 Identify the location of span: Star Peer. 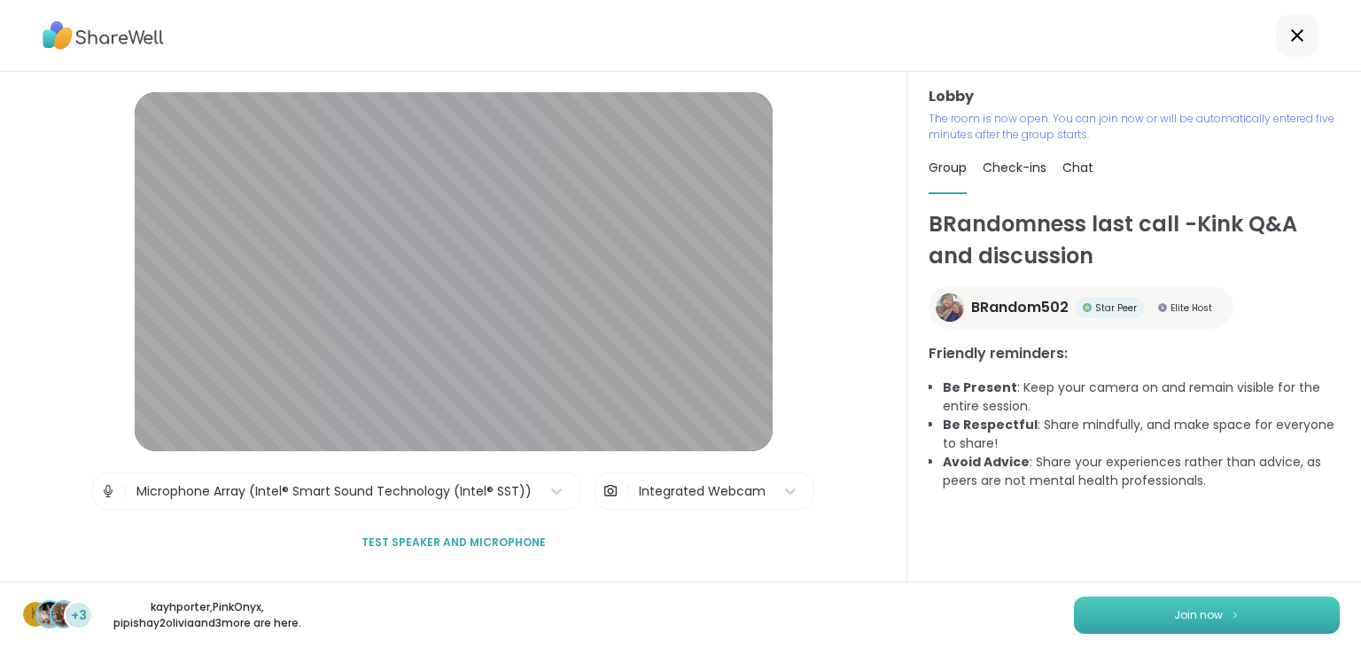
(1116, 307).